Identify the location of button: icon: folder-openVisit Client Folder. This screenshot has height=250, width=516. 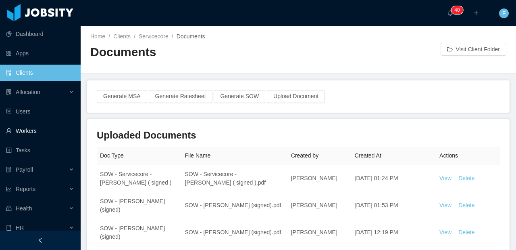
(474, 49).